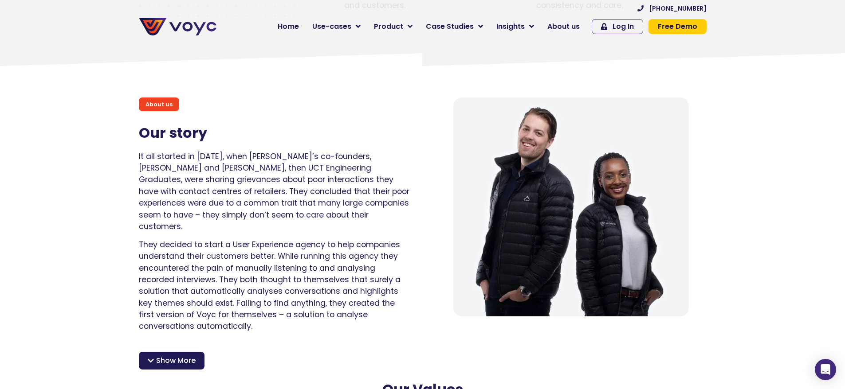  Describe the element at coordinates (826, 370) in the screenshot. I see `div: Open Intercom Messenger` at that location.